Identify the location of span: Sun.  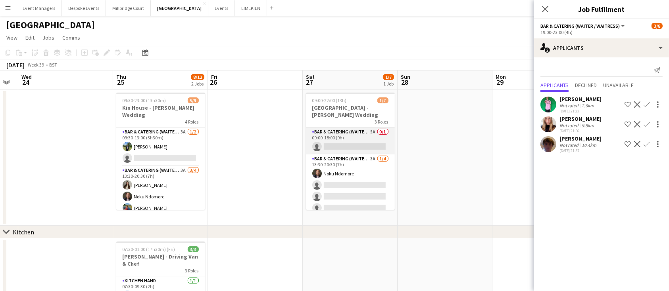
(405, 77).